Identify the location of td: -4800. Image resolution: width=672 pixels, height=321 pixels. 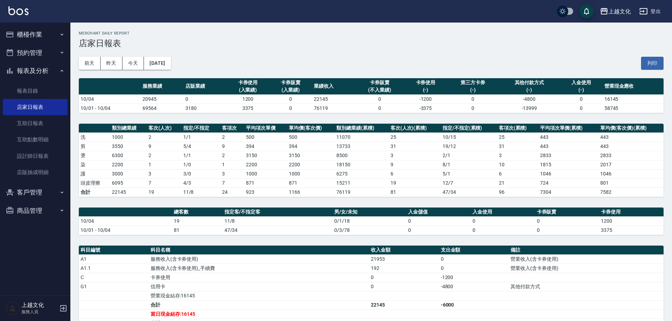
(529, 99).